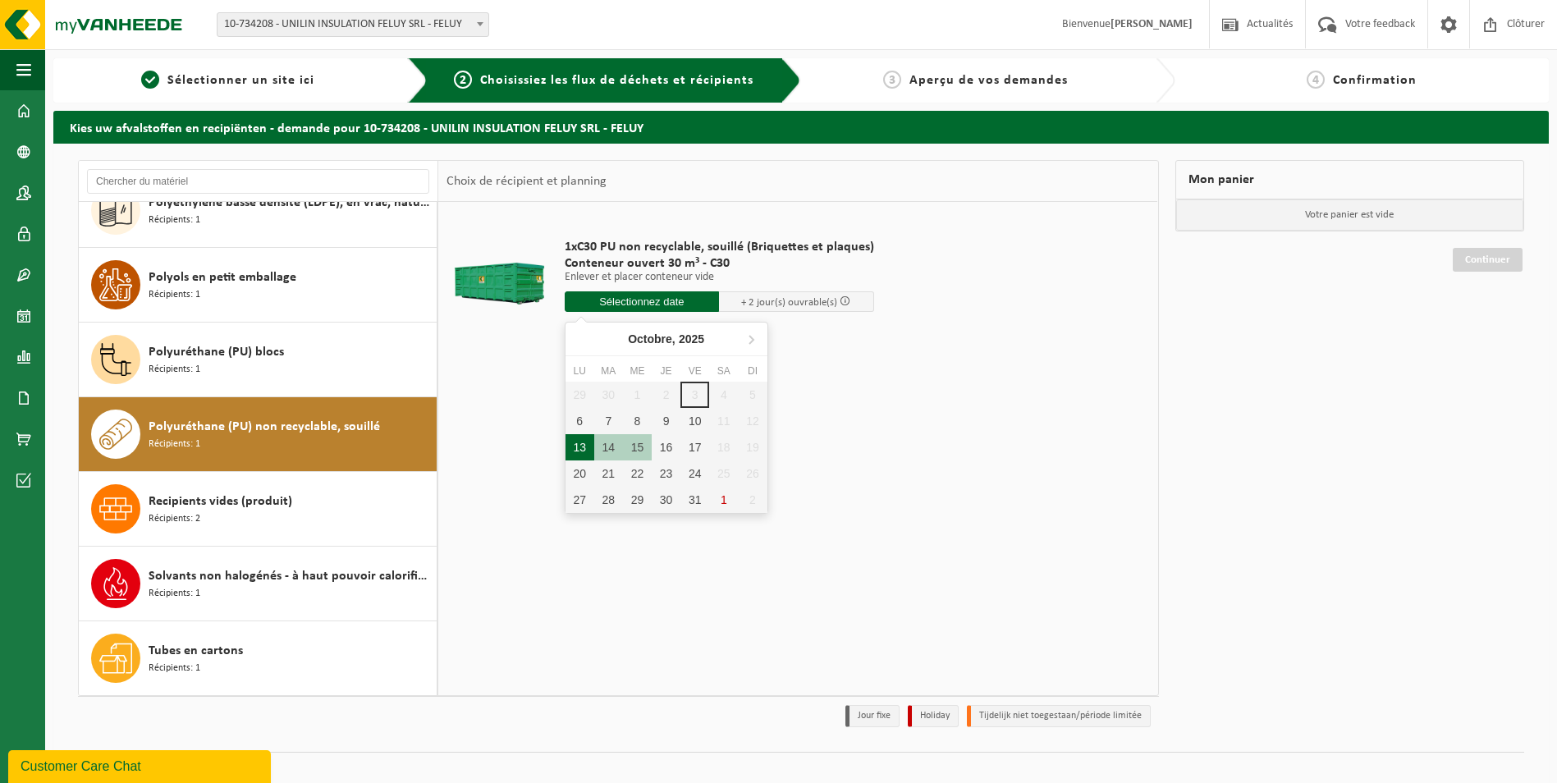 The height and width of the screenshot is (783, 1557). Describe the element at coordinates (526, 181) in the screenshot. I see `div: Choix de récipient et planning` at that location.